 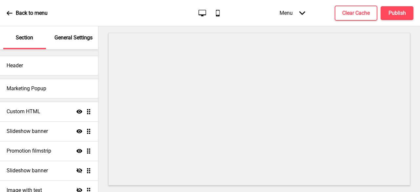 What do you see at coordinates (27, 13) in the screenshot?
I see `a: Back to menu` at bounding box center [27, 13].